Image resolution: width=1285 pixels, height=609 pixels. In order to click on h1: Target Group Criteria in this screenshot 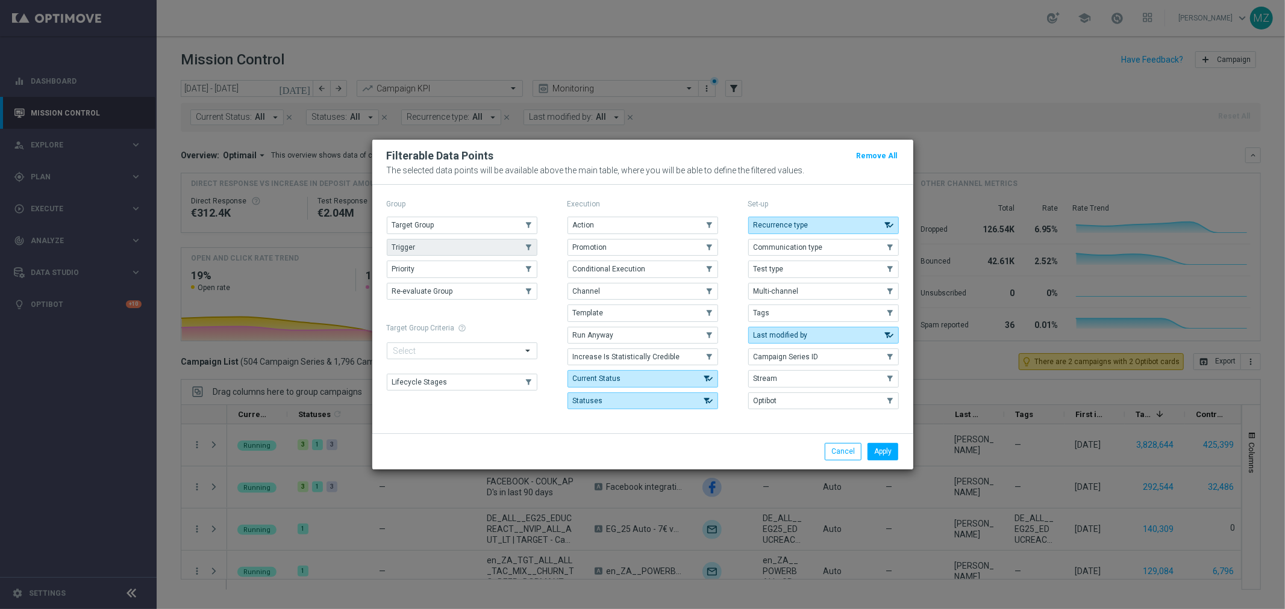, I will do `click(462, 328)`.